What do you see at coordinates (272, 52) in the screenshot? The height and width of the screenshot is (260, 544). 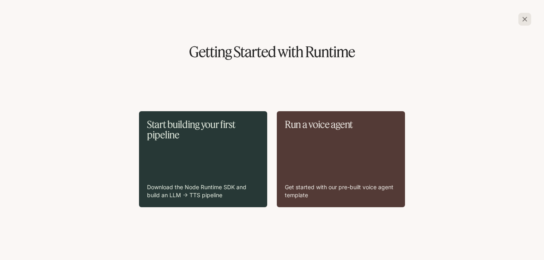 I see `h1: Getting Started with Runtime` at bounding box center [272, 52].